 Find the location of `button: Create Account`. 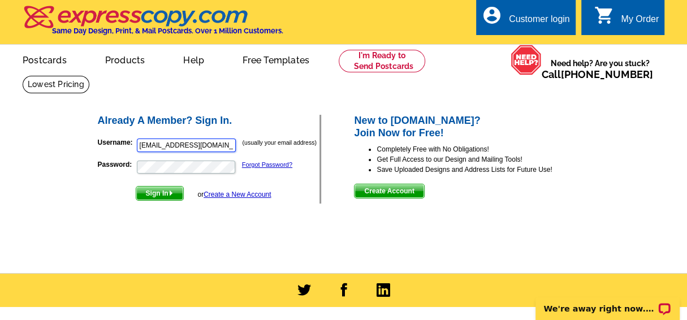

button: Create Account is located at coordinates (389, 191).